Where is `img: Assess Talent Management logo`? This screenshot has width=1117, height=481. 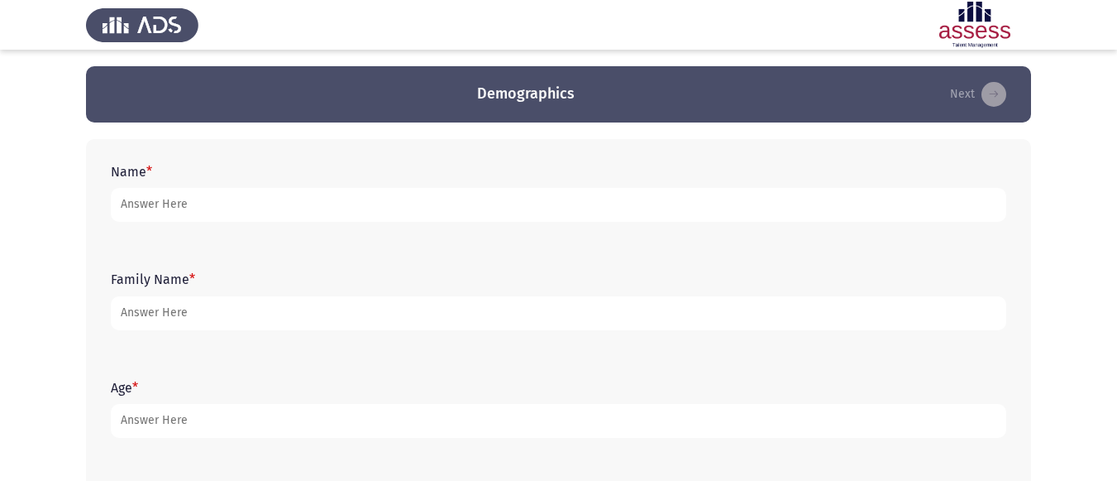 img: Assess Talent Management logo is located at coordinates (142, 25).